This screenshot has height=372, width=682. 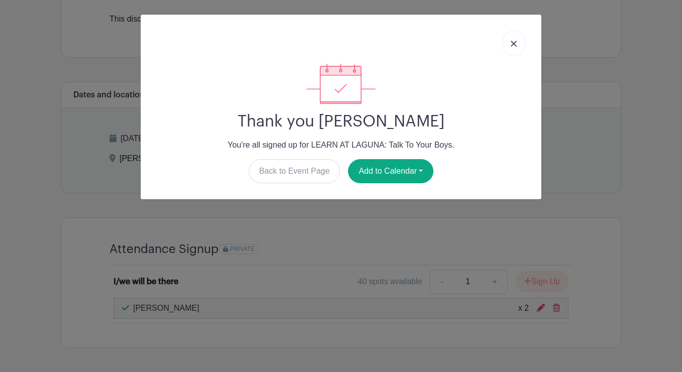 What do you see at coordinates (391, 171) in the screenshot?
I see `button: Add to Calendar` at bounding box center [391, 171].